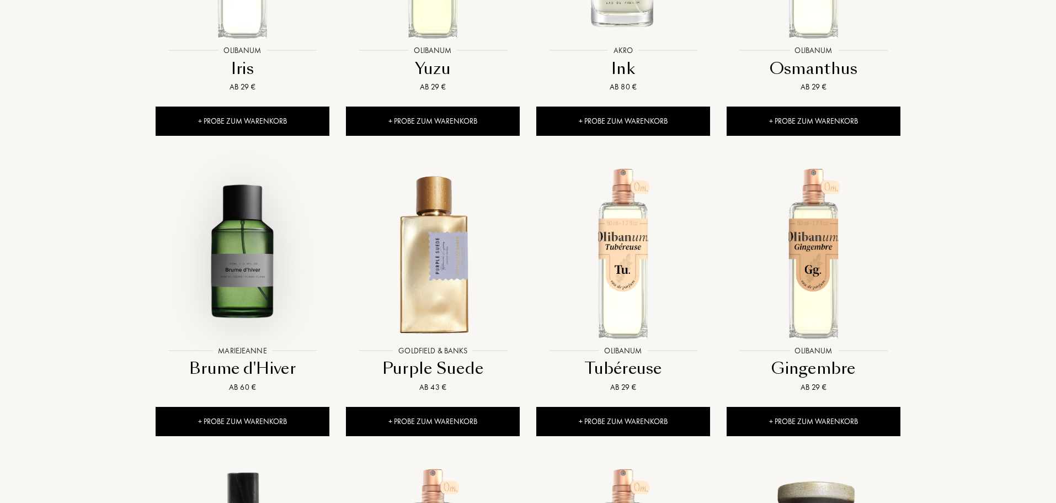 The height and width of the screenshot is (503, 1056). What do you see at coordinates (433, 387) in the screenshot?
I see `div: Ab 43 €` at bounding box center [433, 387].